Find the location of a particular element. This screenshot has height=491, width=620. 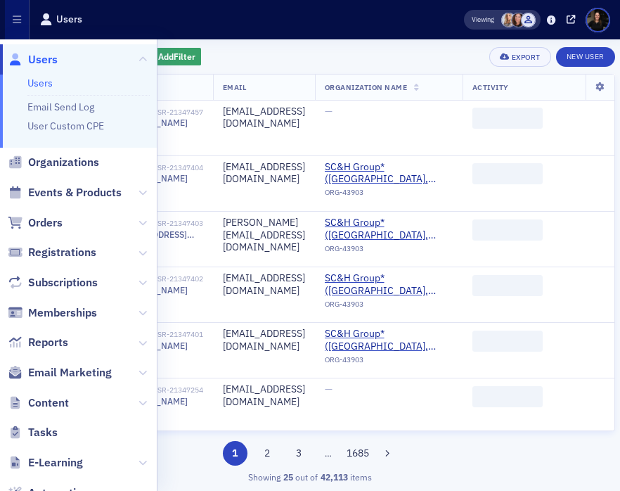

span: Email Marketing is located at coordinates (70, 373).